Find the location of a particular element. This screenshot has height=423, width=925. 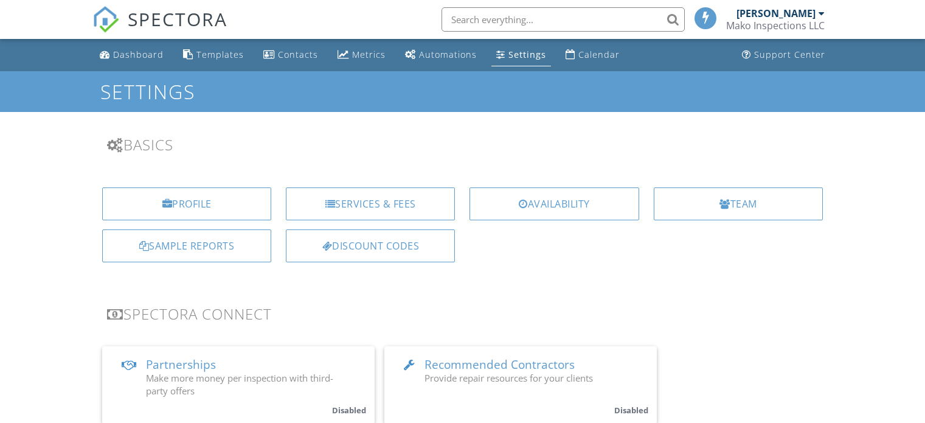

div: Calendar is located at coordinates (599, 54).